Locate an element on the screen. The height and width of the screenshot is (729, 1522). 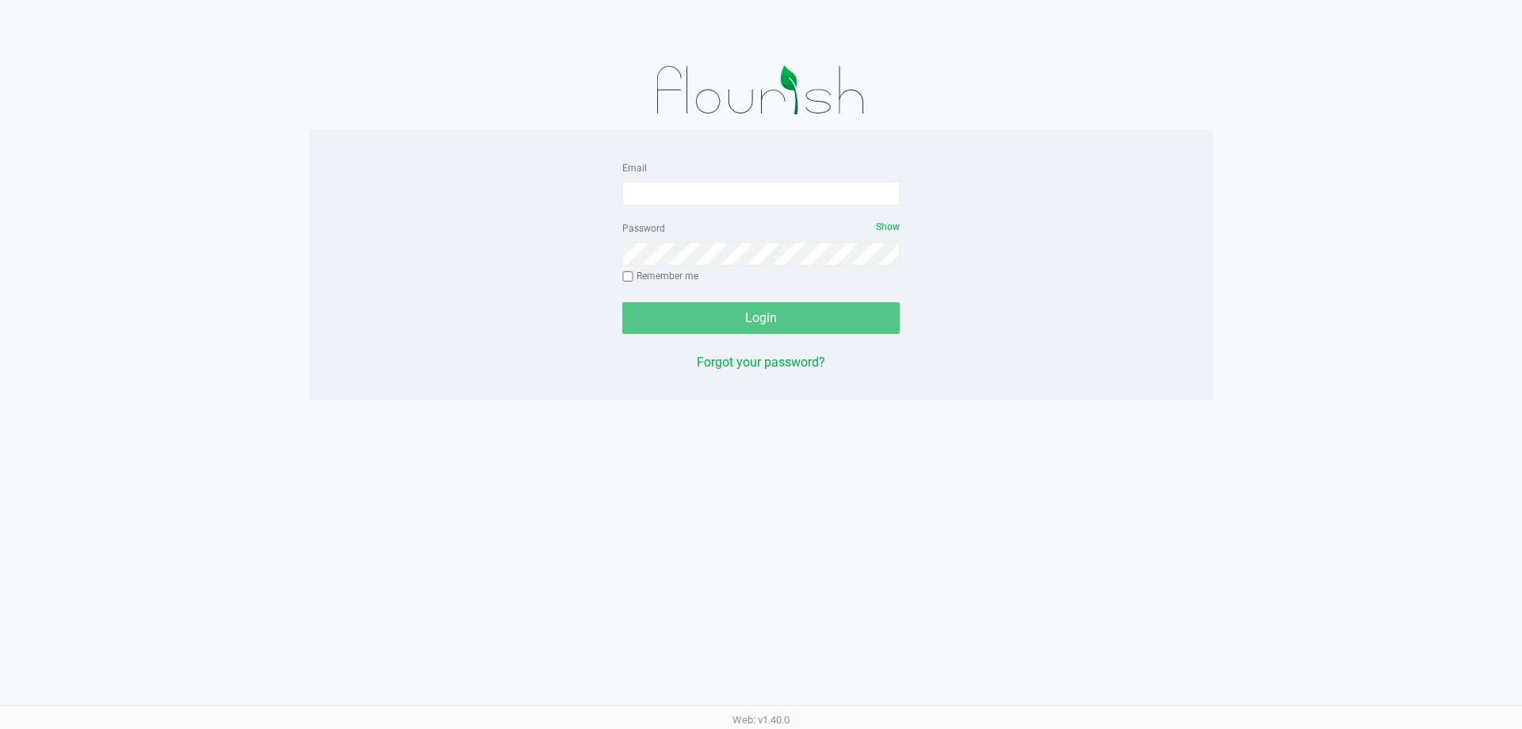
label: Password is located at coordinates (644, 228).